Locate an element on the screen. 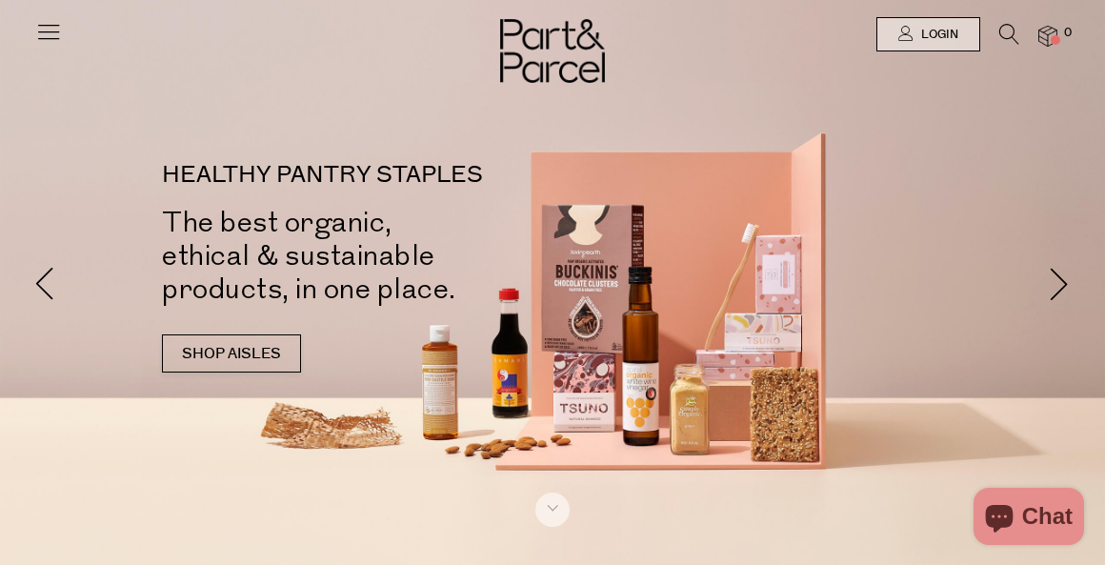  p: HEALTHY PANTRY STAPLES is located at coordinates (372, 175).